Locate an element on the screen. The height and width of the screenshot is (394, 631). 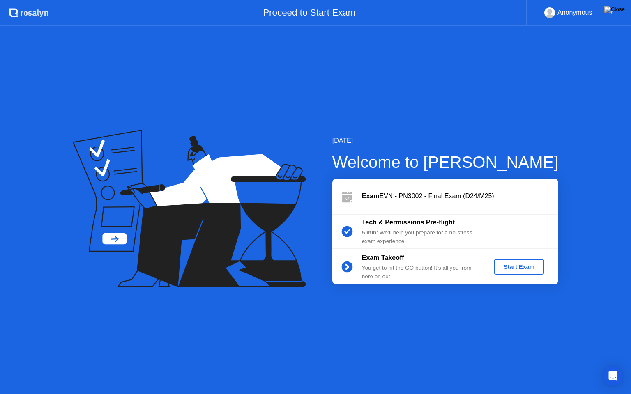
div: Start Exam is located at coordinates (519, 267).